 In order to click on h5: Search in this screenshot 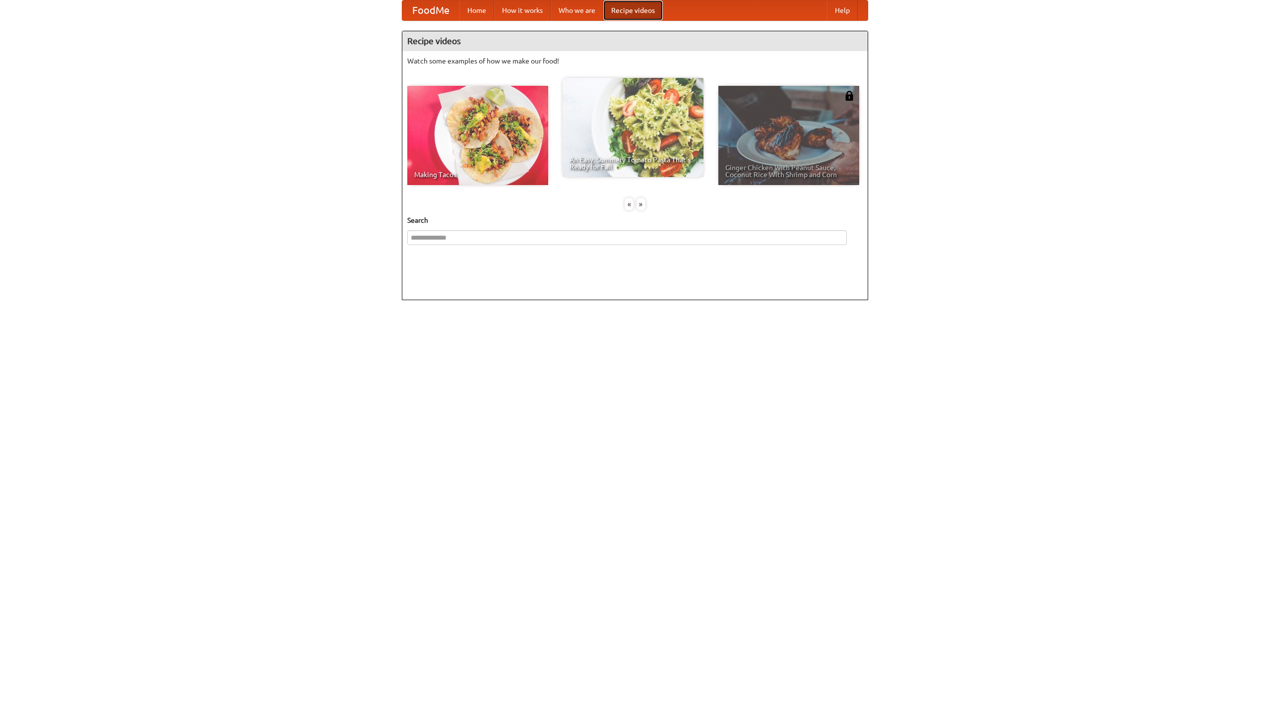, I will do `click(635, 220)`.